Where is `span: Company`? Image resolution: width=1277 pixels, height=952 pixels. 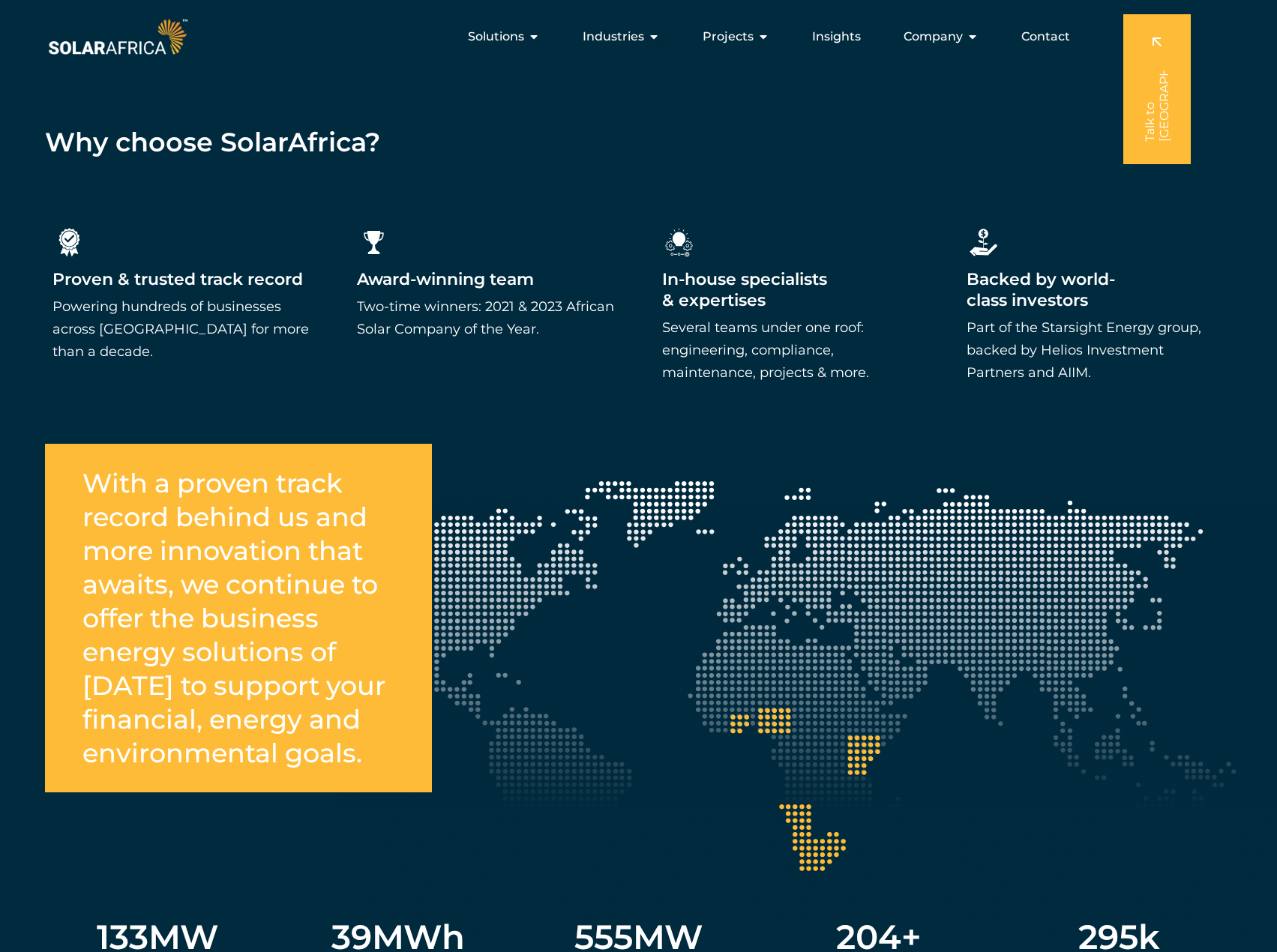
span: Company is located at coordinates (932, 37).